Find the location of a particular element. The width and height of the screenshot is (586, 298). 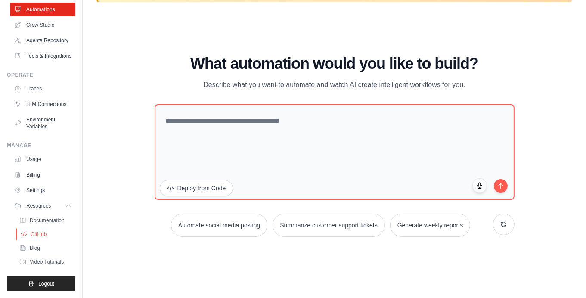

a: Settings is located at coordinates (43, 190).